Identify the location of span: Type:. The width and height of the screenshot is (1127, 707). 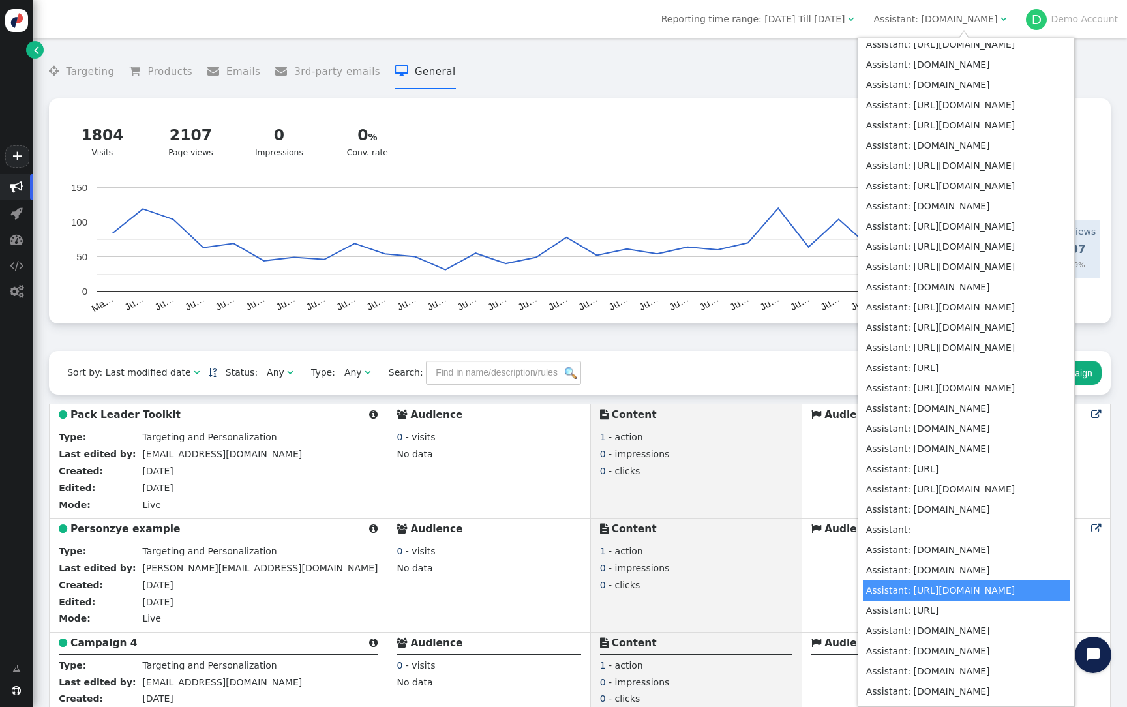
(318, 372).